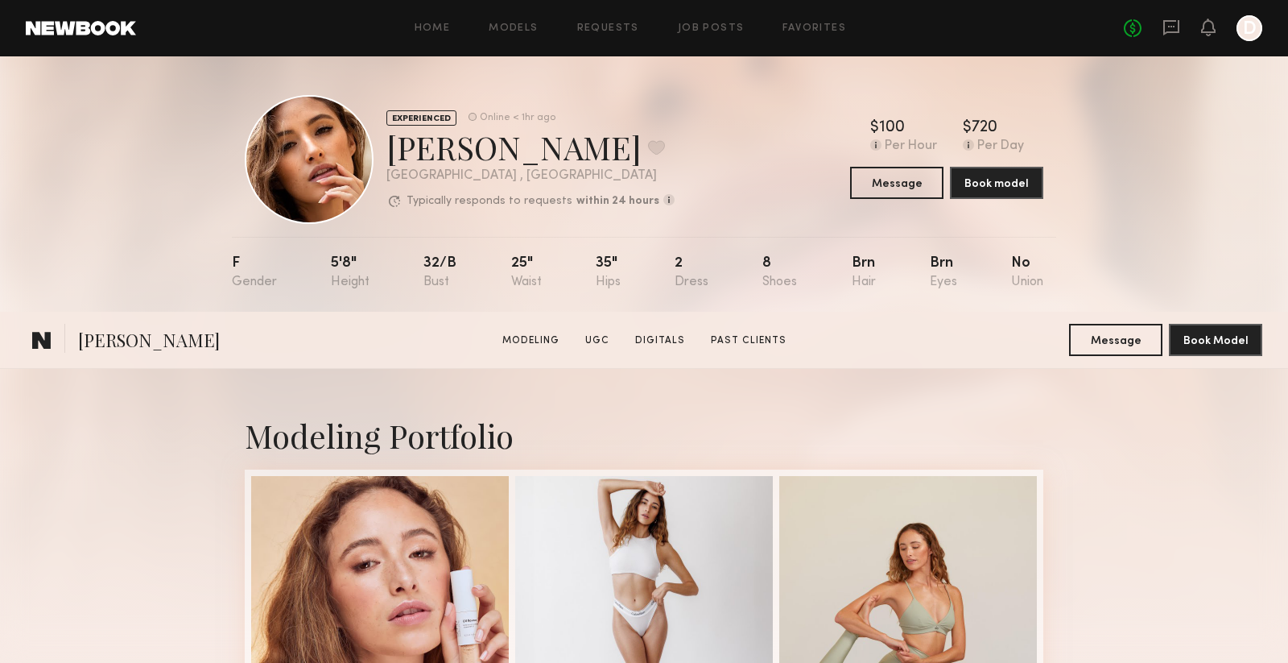 This screenshot has height=663, width=1288. Describe the element at coordinates (1216, 340) in the screenshot. I see `button: Book Model` at that location.